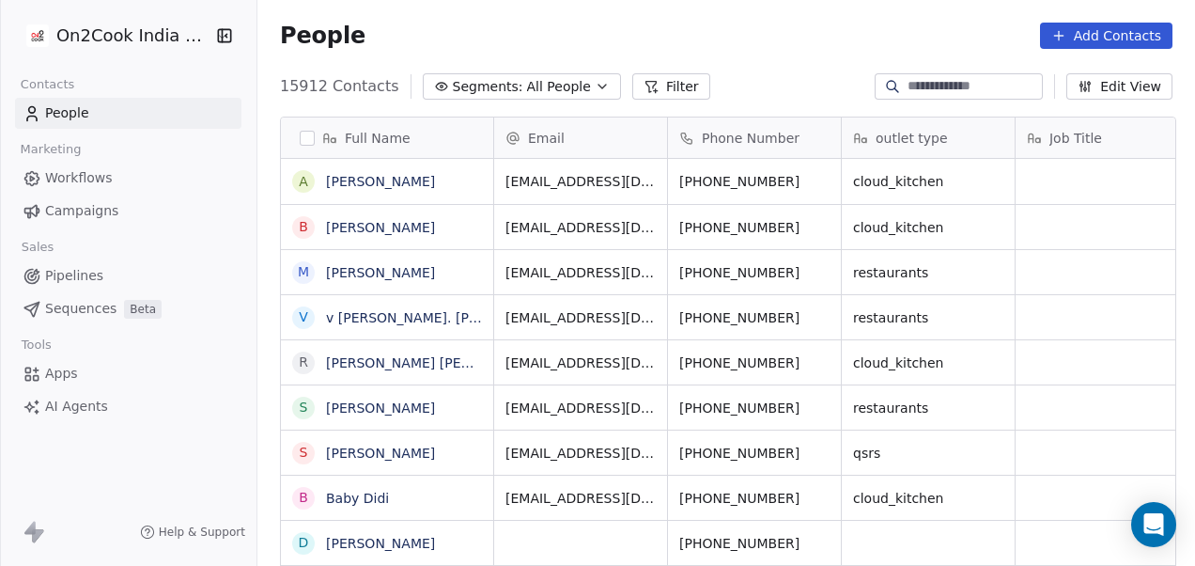 Image resolution: width=1195 pixels, height=566 pixels. What do you see at coordinates (303, 362) in the screenshot?
I see `div: R` at bounding box center [303, 362].